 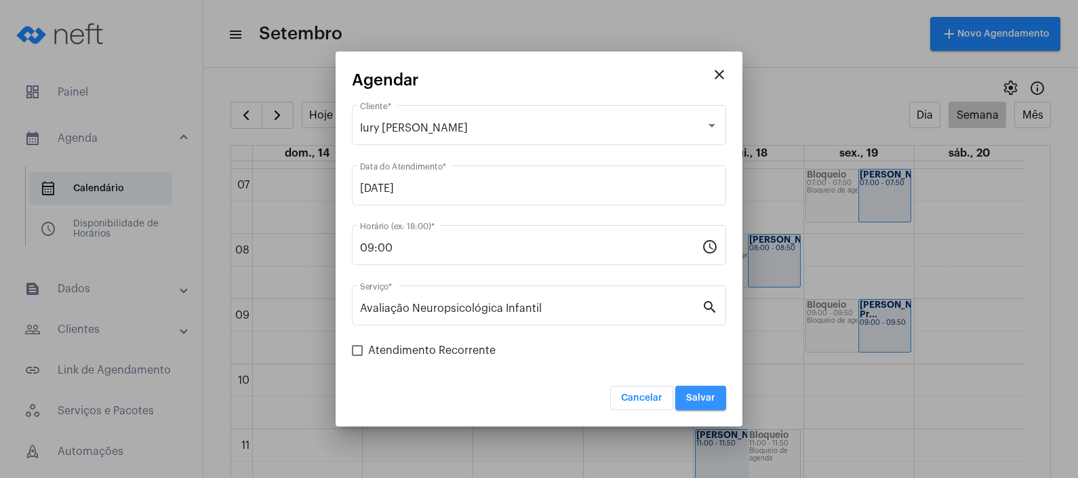 I want to click on mat-icon: search, so click(x=710, y=306).